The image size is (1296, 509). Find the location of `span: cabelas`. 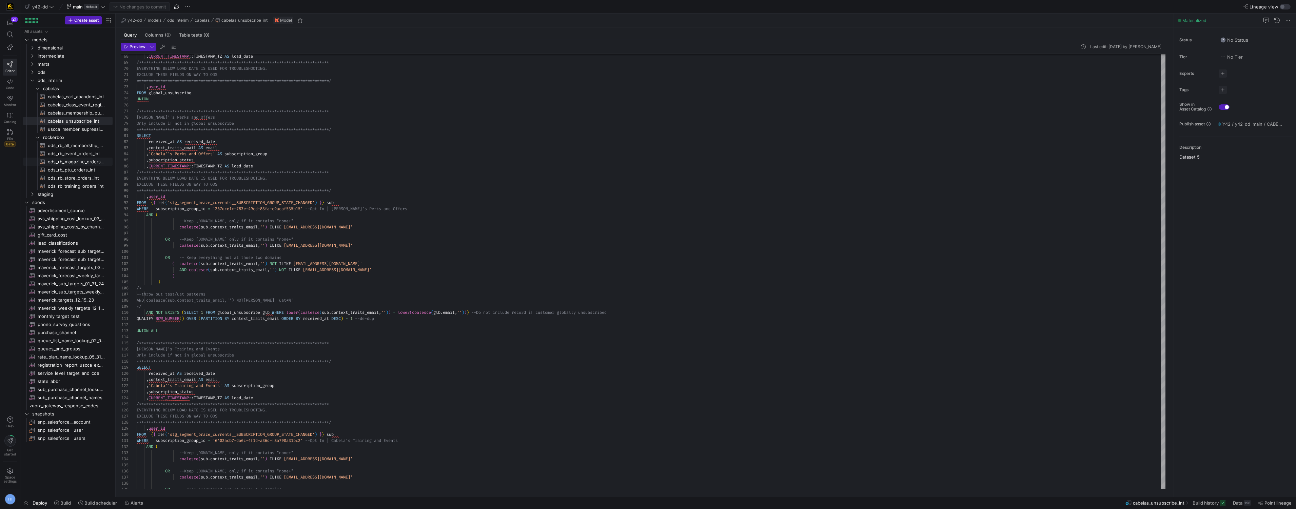

span: cabelas is located at coordinates (202, 20).